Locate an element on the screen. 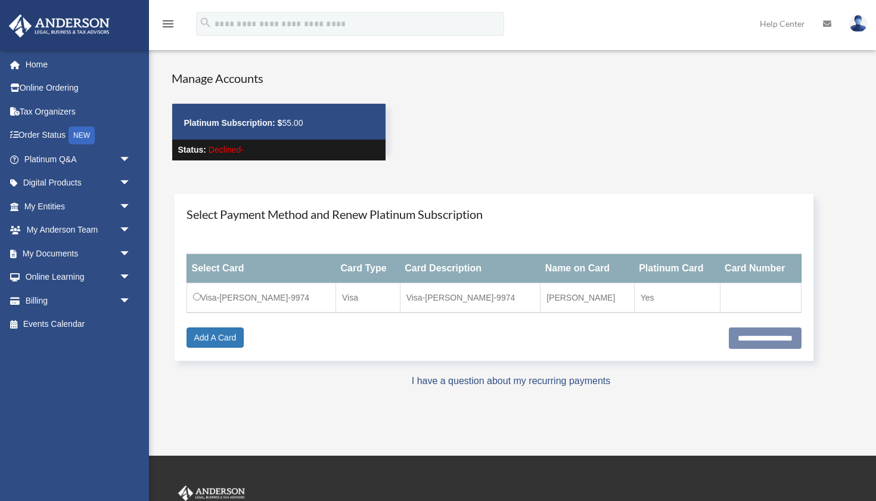 The width and height of the screenshot is (876, 501). td: Yes is located at coordinates (677, 298).